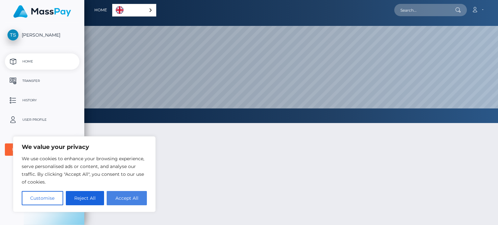 This screenshot has height=225, width=498. Describe the element at coordinates (425, 10) in the screenshot. I see `input: Search...` at that location.